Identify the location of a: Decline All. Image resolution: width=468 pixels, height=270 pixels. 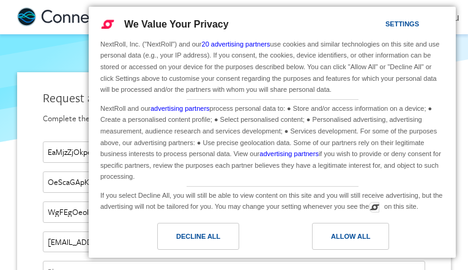
(184, 239).